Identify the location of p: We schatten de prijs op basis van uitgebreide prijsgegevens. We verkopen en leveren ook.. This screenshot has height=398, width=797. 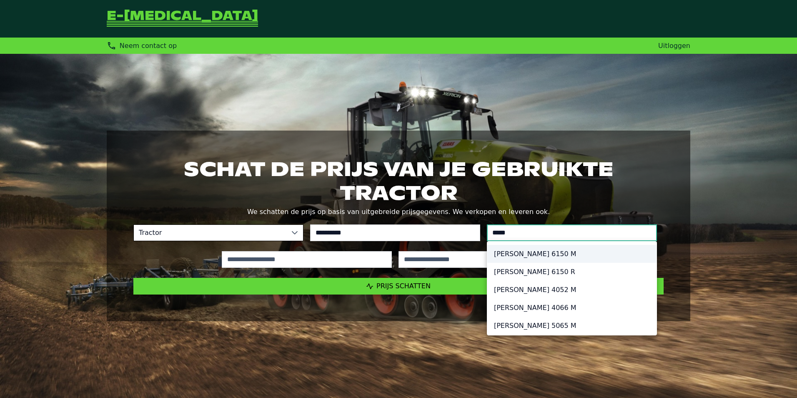
(398, 212).